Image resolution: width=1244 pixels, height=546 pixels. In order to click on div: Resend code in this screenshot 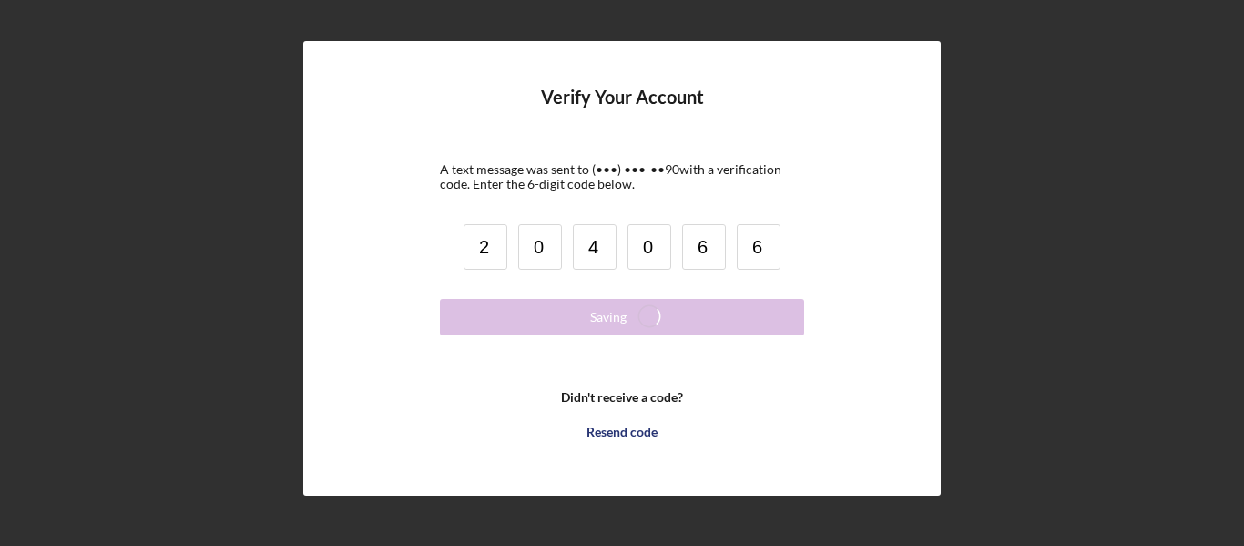, I will do `click(622, 432)`.